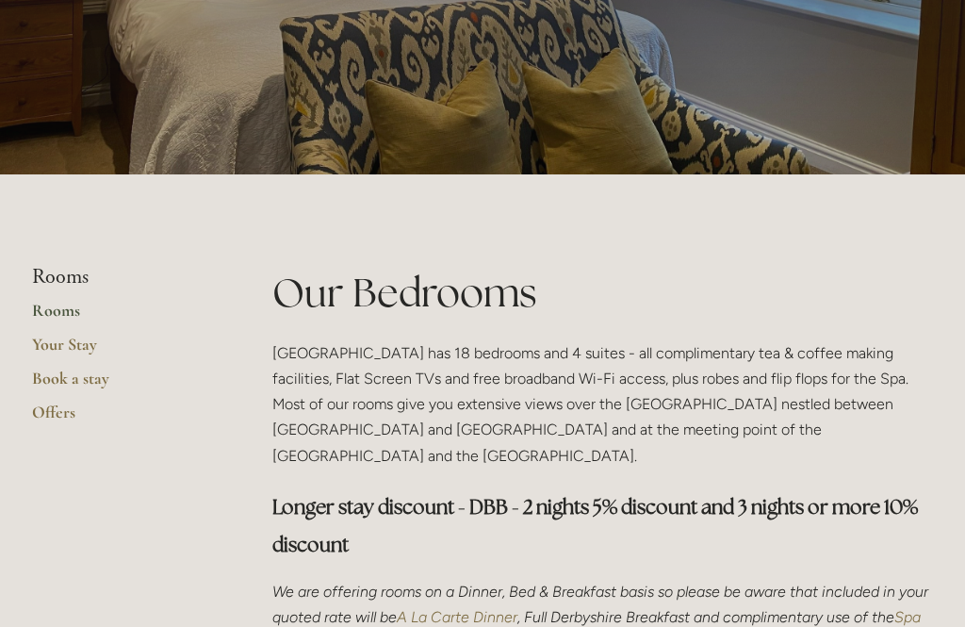 The height and width of the screenshot is (627, 965). Describe the element at coordinates (457, 616) in the screenshot. I see `em: A La Carte Dinner` at that location.